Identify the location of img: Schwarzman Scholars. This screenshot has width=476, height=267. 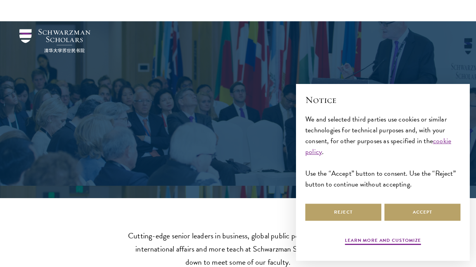
(55, 41).